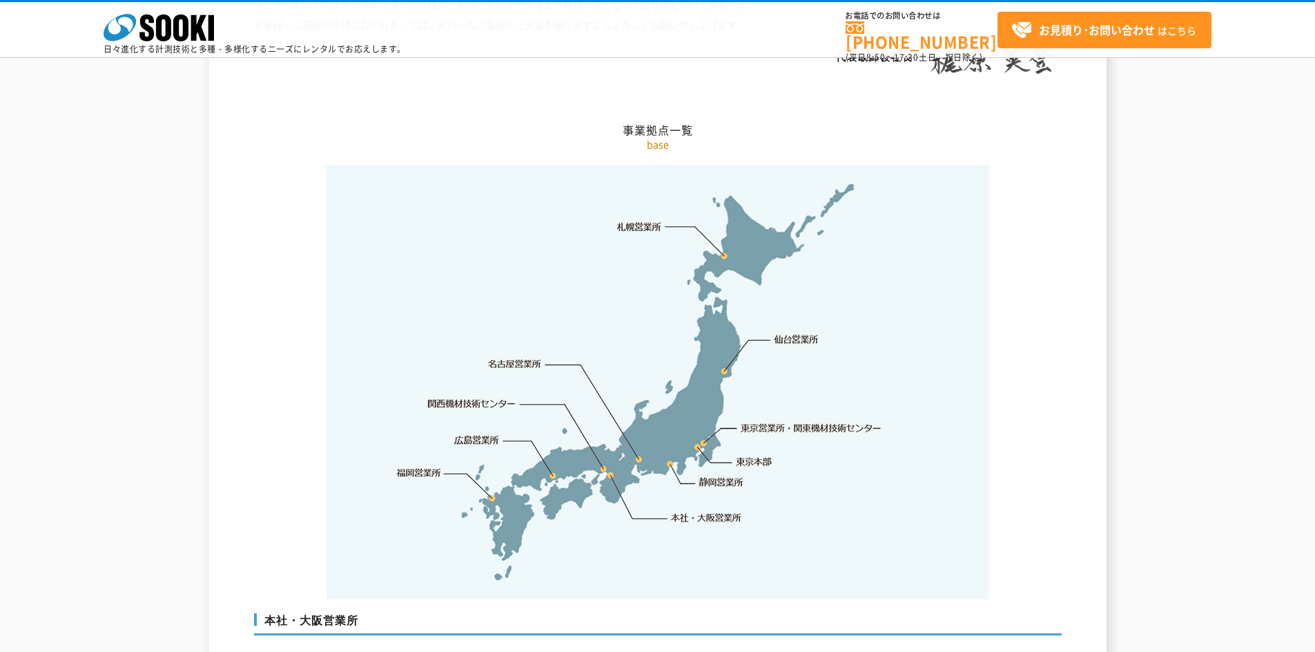 This screenshot has width=1315, height=652. Describe the element at coordinates (705, 518) in the screenshot. I see `a: 本社・大阪営業所` at that location.